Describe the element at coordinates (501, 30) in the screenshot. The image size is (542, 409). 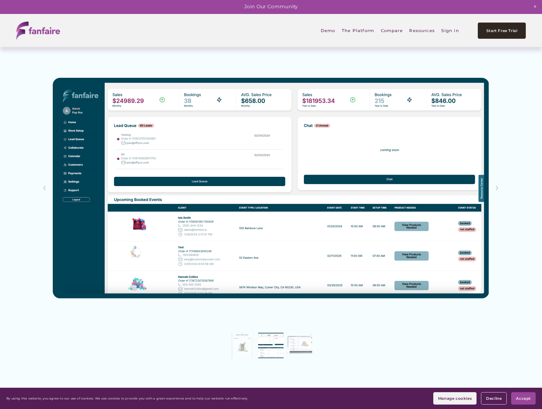
I see `a: Start Free Trial` at that location.